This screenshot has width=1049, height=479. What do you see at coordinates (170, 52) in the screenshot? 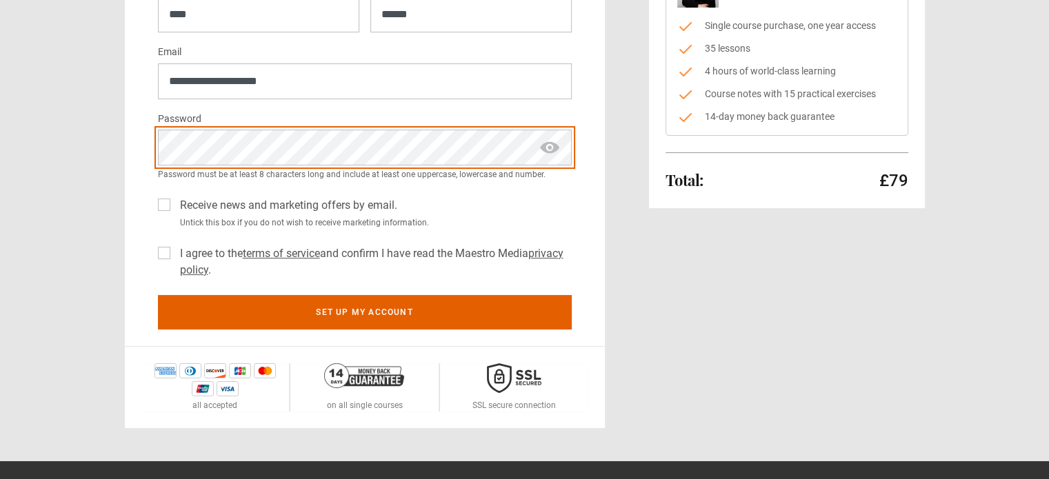
I see `label: Email` at bounding box center [170, 52].